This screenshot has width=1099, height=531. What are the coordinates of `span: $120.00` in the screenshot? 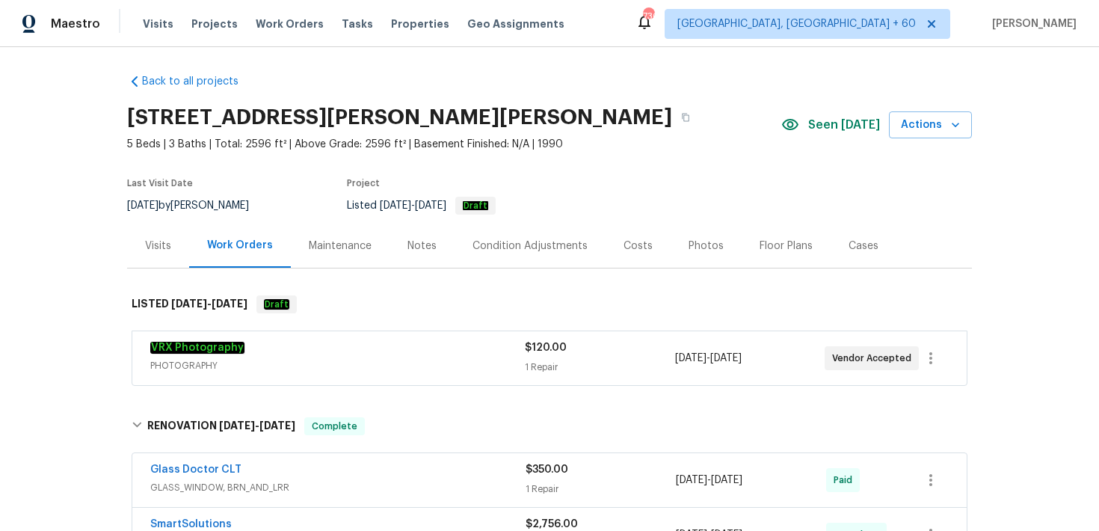 It's located at (546, 348).